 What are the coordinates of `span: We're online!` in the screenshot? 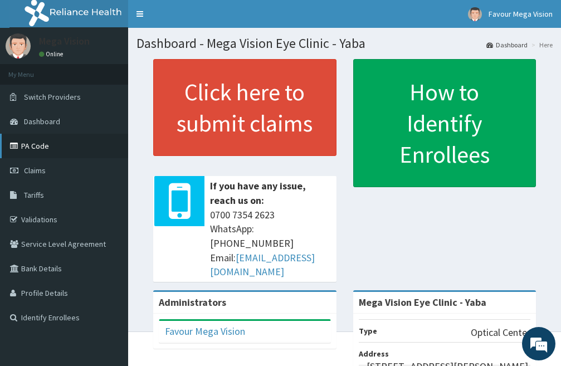 It's located at (109, 167).